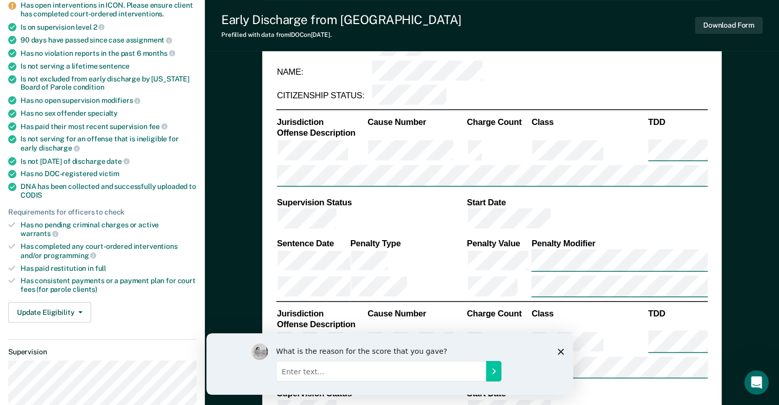 The width and height of the screenshot is (779, 405). I want to click on div: Has no violation reports in the past 6, so click(109, 53).